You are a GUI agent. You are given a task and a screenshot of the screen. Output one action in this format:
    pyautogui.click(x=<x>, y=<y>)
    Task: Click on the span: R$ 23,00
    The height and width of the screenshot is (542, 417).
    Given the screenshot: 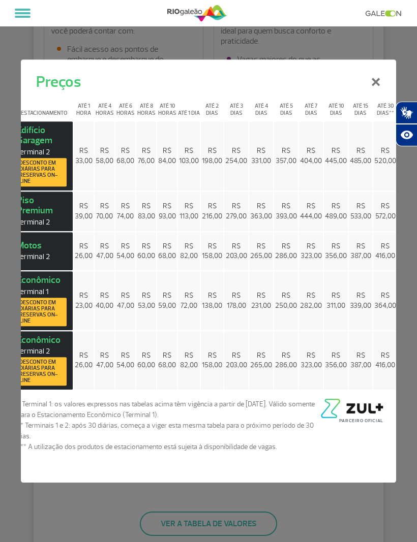 What is the action you would take?
    pyautogui.click(x=84, y=300)
    